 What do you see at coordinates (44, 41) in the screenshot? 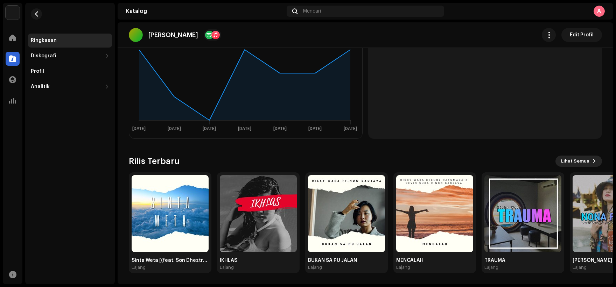
I see `div: Ringkasan` at bounding box center [44, 41].